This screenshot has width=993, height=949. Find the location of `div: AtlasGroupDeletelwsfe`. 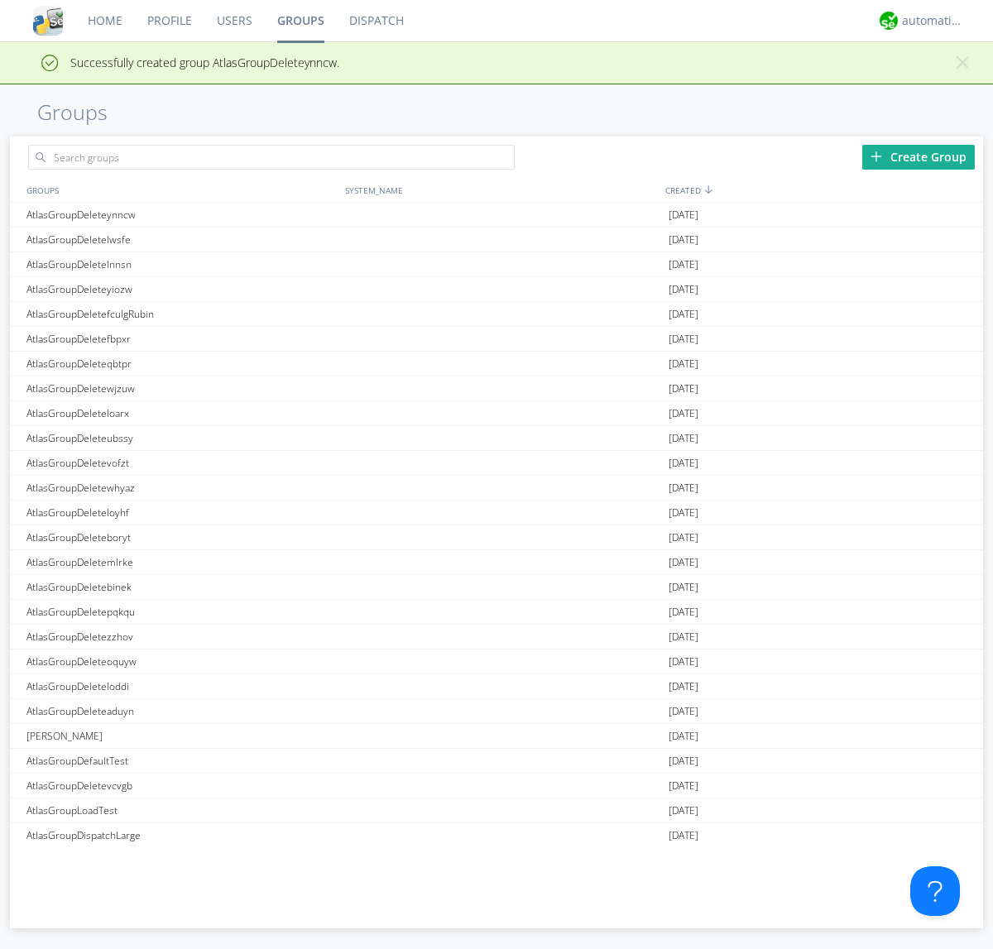

div: AtlasGroupDeletelwsfe is located at coordinates (181, 239).